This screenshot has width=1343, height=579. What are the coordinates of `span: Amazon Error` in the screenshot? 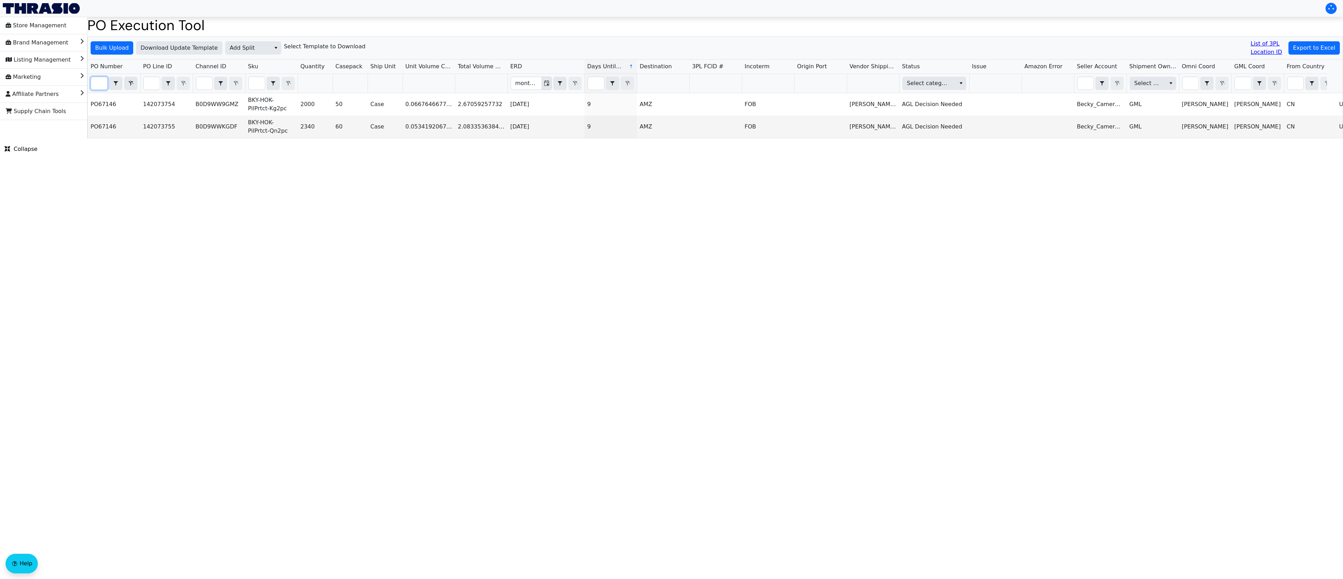 It's located at (1043, 66).